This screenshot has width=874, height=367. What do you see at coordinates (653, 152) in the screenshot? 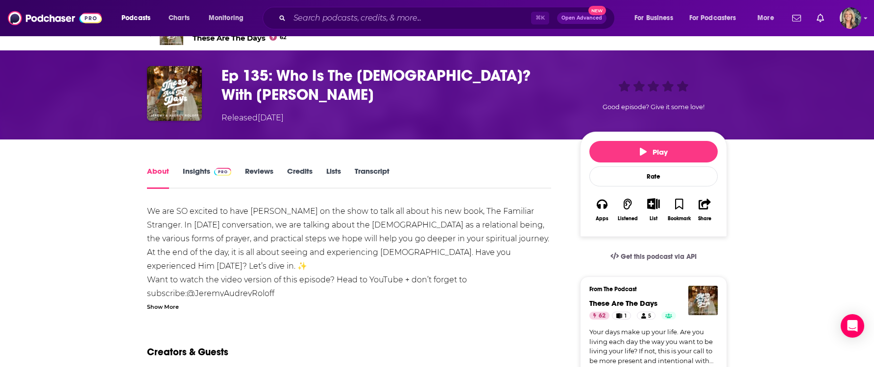
I see `button: Play` at bounding box center [653, 152].